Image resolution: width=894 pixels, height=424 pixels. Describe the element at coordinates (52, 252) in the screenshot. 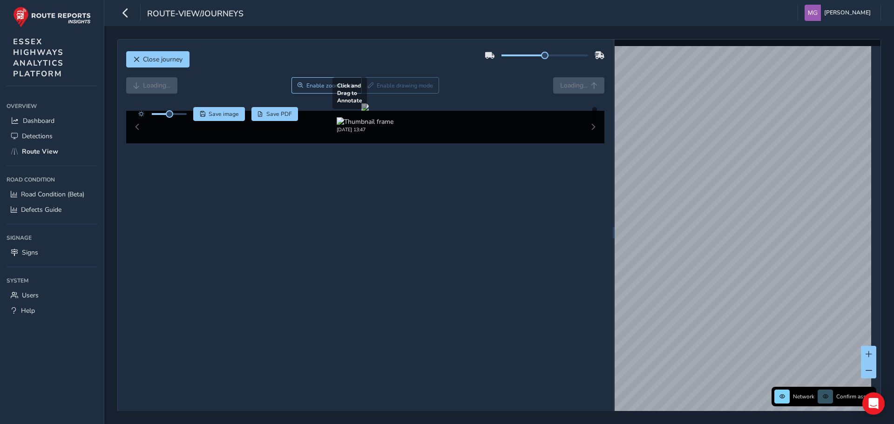

I see `a: Signs` at that location.